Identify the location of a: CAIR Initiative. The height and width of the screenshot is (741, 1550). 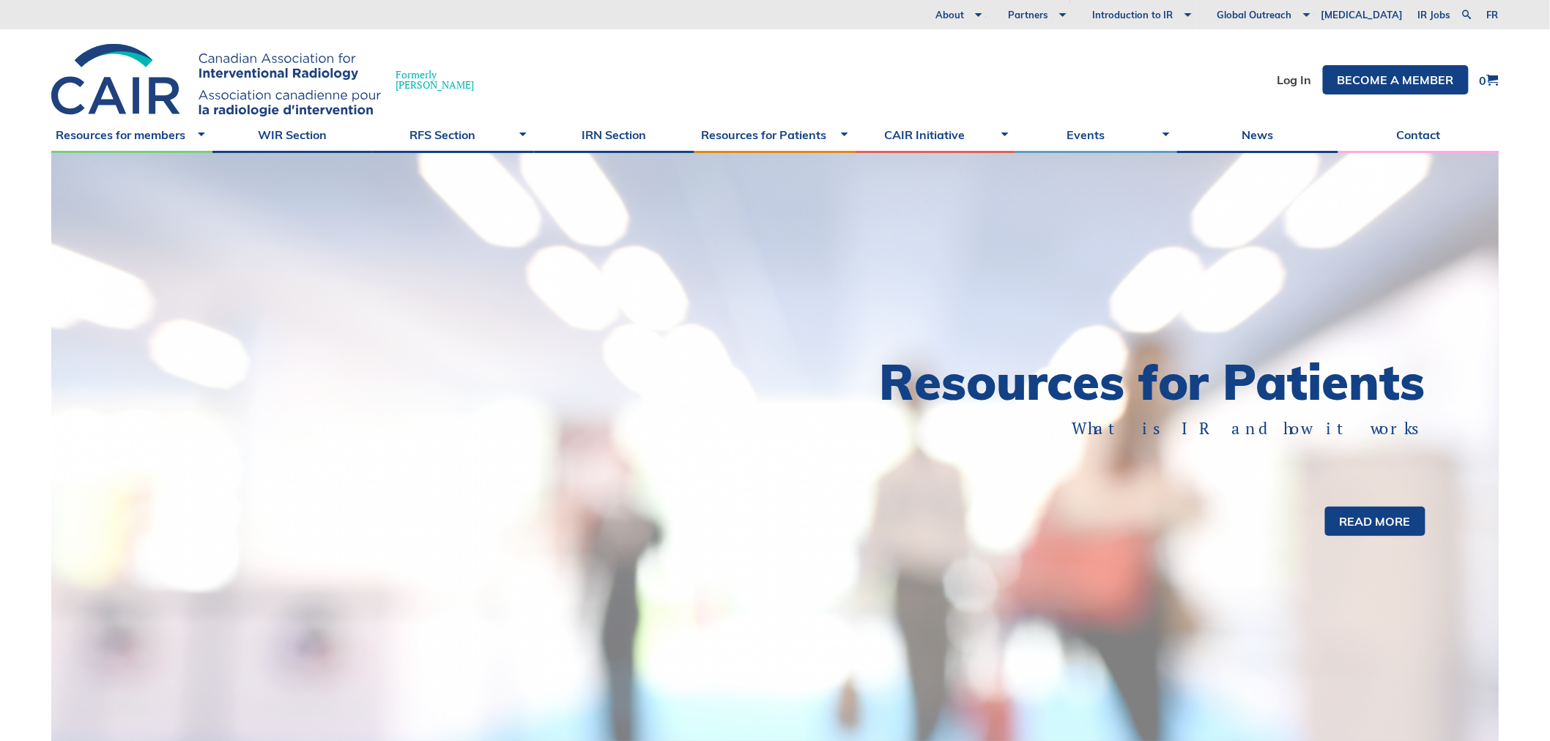
(936, 135).